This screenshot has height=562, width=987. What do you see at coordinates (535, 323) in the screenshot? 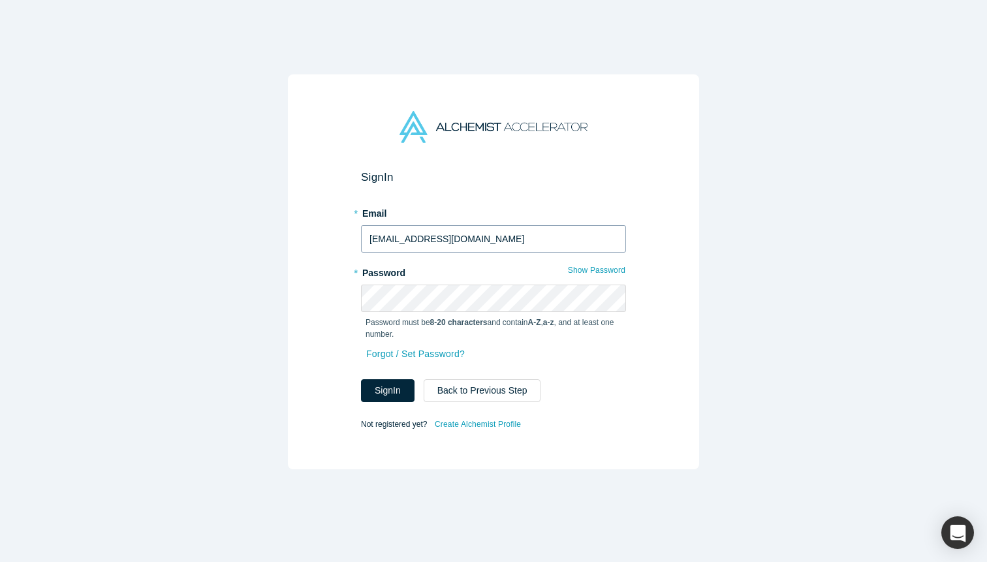
I see `strong: A-Z` at bounding box center [535, 323].